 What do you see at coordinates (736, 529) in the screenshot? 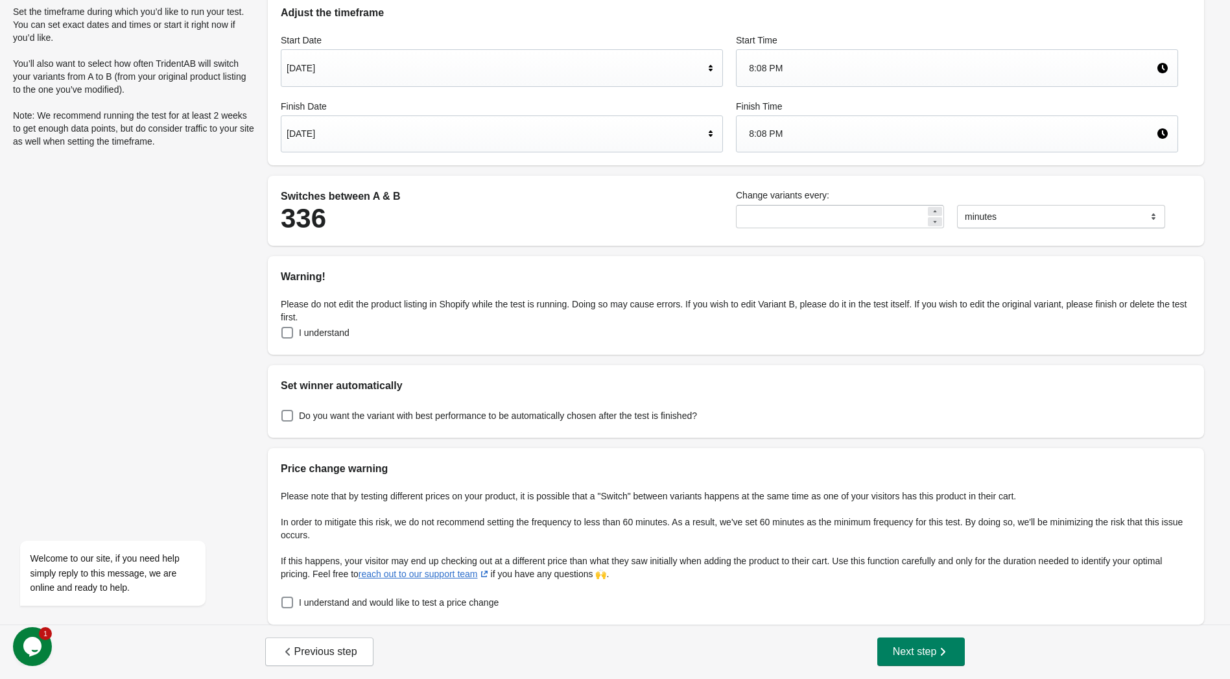
I see `p: In order to mitigate this risk, we do not recommend setting the frequency to less than 60 minutes...` at bounding box center [736, 529].